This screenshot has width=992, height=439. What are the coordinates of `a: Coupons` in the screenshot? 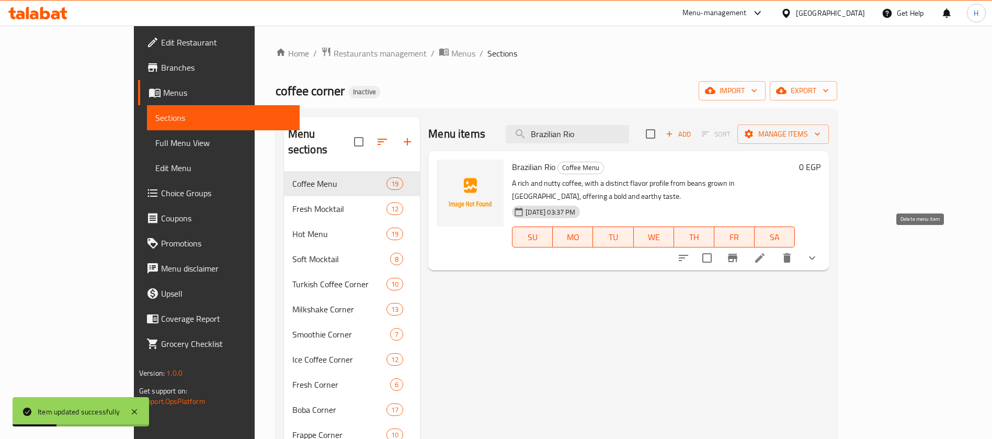 It's located at (219, 218).